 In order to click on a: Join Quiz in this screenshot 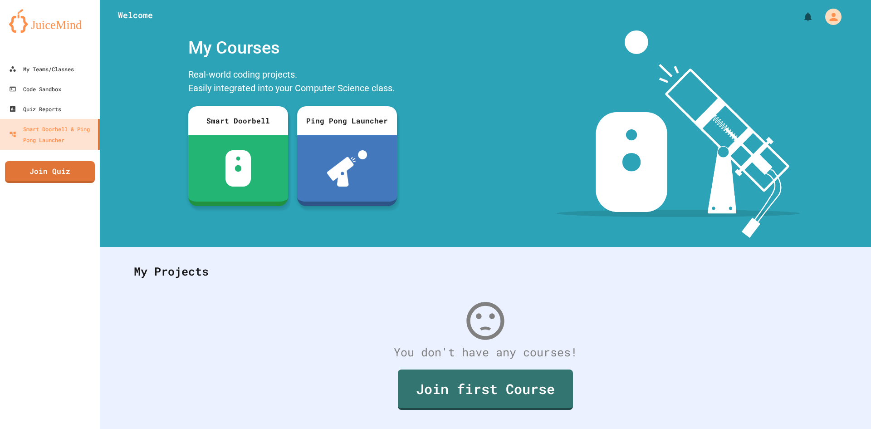, I will do `click(50, 172)`.